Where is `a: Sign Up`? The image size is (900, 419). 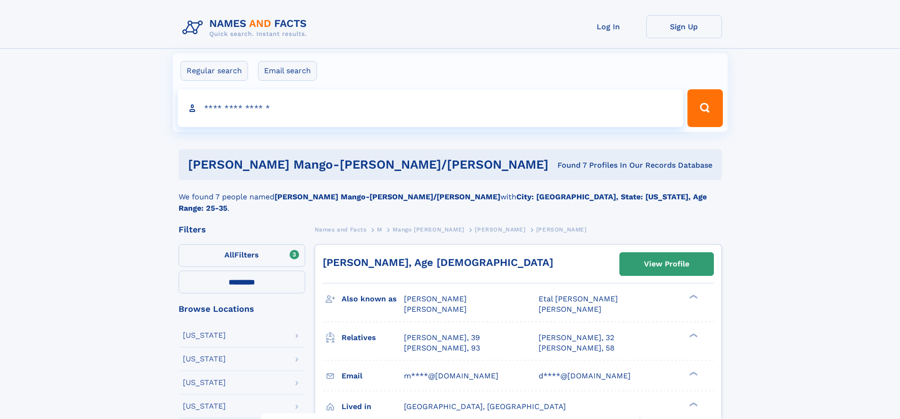
a: Sign Up is located at coordinates (684, 26).